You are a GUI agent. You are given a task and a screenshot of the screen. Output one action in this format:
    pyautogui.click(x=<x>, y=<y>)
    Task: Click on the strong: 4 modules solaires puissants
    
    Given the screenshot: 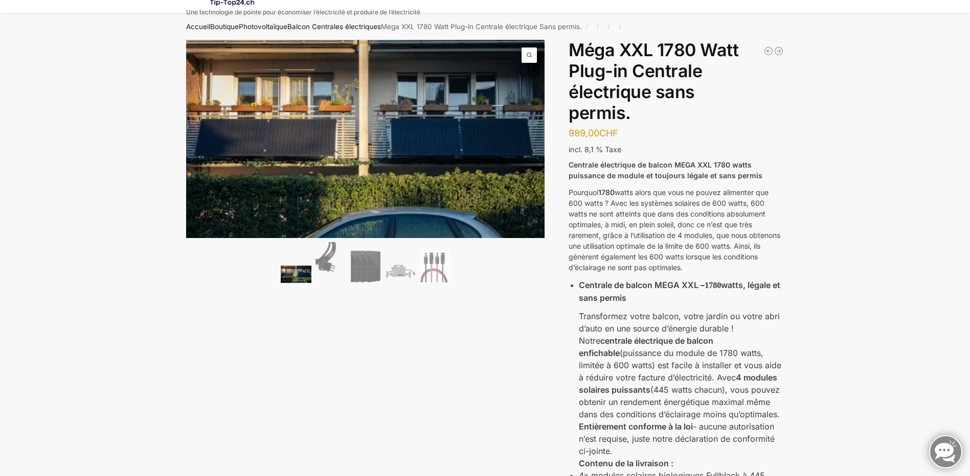 What is the action you would take?
    pyautogui.click(x=678, y=384)
    